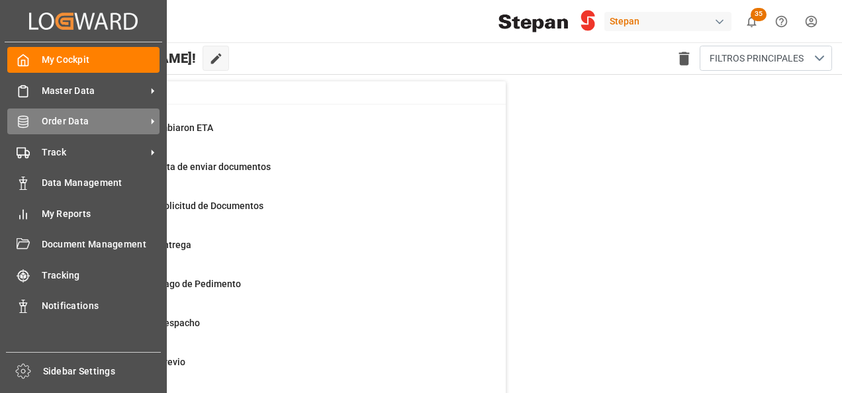 This screenshot has width=842, height=393. I want to click on a: Document Management, so click(83, 244).